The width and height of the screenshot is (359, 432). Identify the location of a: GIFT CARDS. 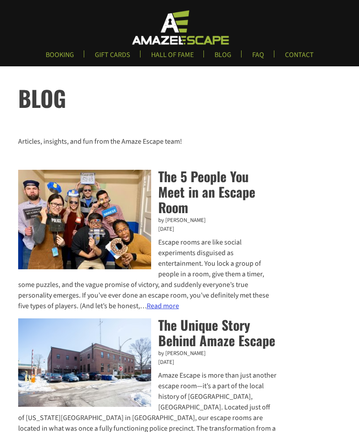
(112, 58).